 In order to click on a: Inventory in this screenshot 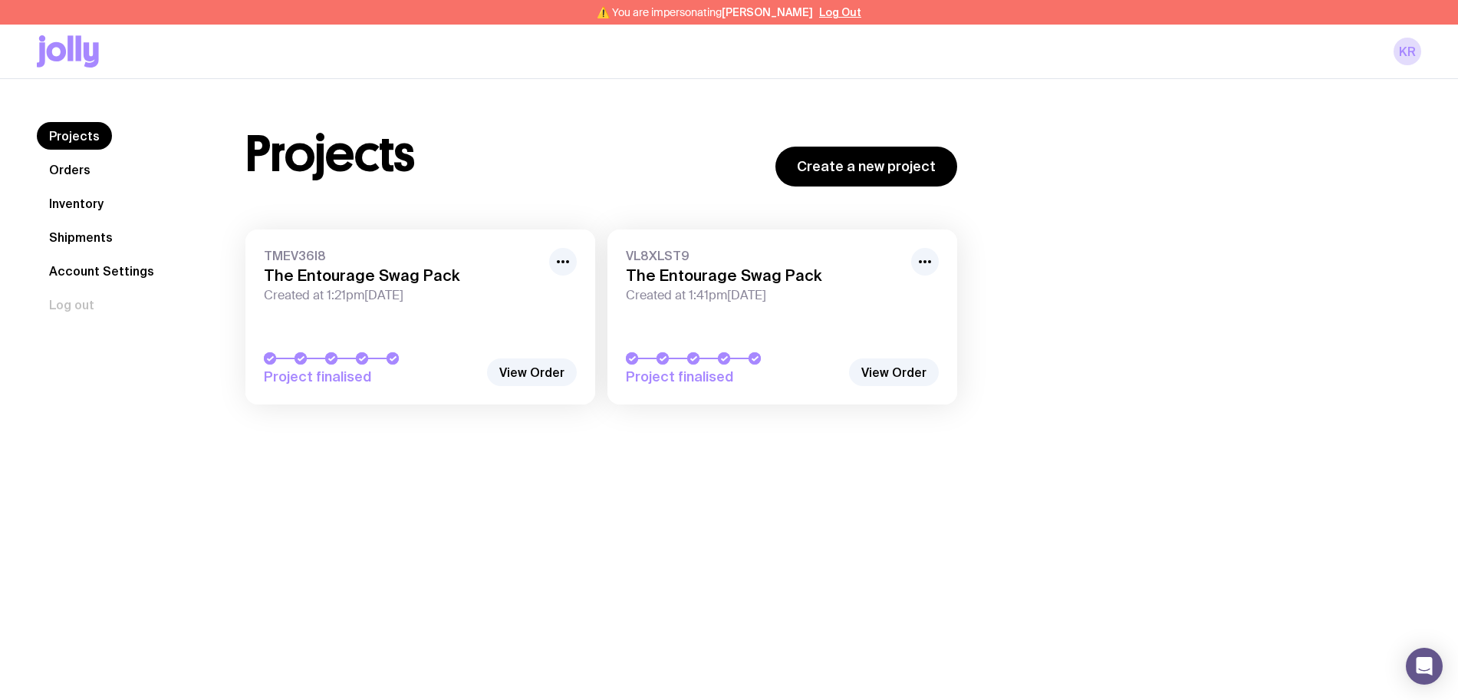, I will do `click(76, 203)`.